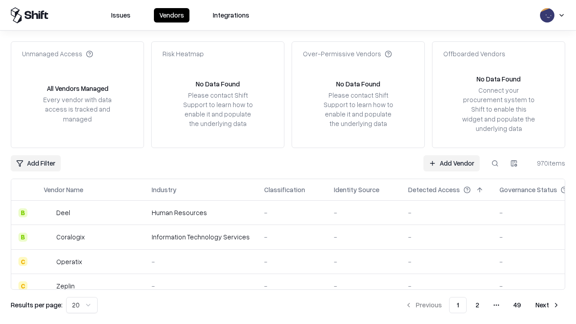  What do you see at coordinates (58, 54) in the screenshot?
I see `div: Unmanaged Access` at bounding box center [58, 54].